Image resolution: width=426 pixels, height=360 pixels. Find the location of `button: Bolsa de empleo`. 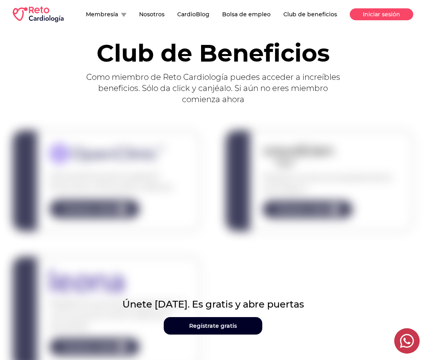

button: Bolsa de empleo is located at coordinates (246, 14).